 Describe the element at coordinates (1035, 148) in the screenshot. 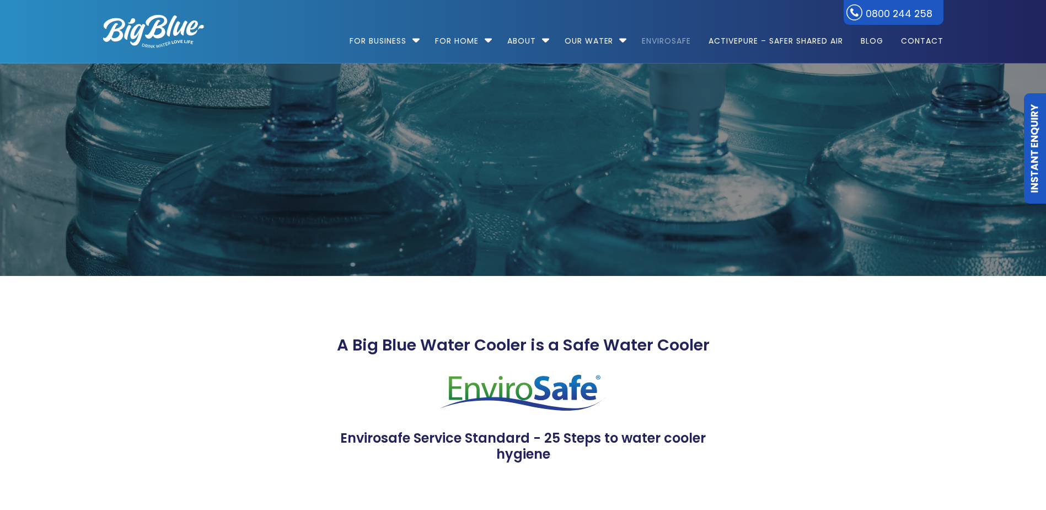

I see `a: Instant Enquiry` at that location.